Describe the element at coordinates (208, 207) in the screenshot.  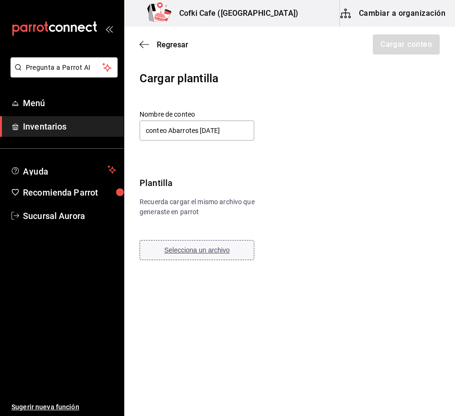
I see `div: Recuerda cargar el mismo archivo que generaste en parrot` at that location.